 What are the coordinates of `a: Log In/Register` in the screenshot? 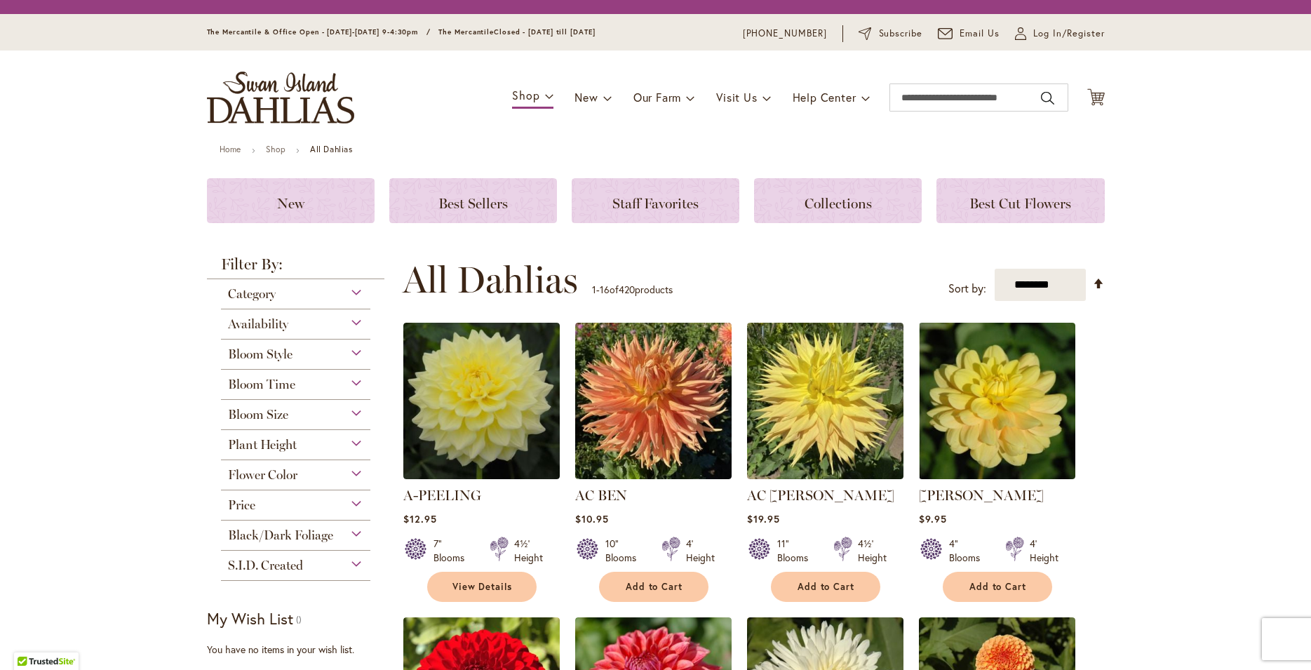 It's located at (1060, 34).